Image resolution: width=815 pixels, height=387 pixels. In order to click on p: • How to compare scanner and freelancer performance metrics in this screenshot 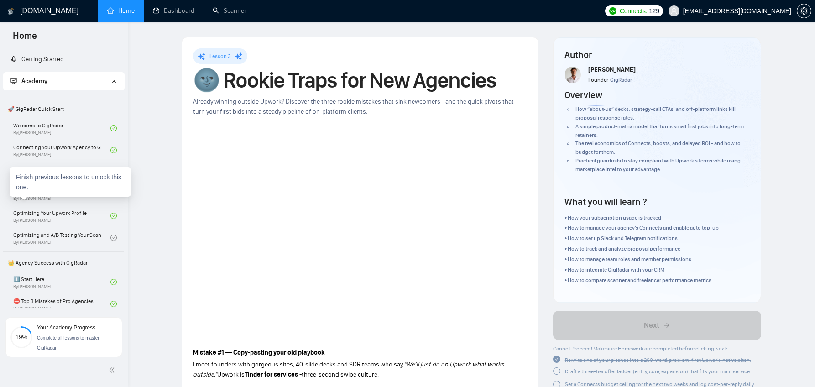, I will do `click(641, 280)`.